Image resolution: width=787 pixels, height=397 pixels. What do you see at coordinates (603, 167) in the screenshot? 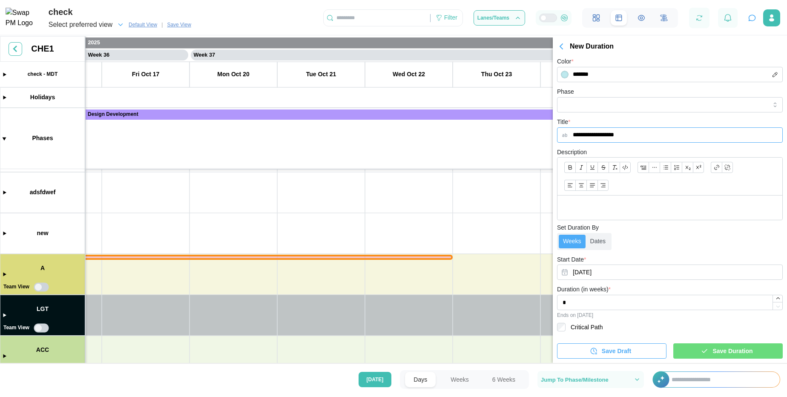
I see `button: Strikethrough` at bounding box center [603, 167].